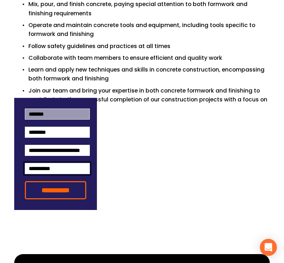 The width and height of the screenshot is (284, 263). What do you see at coordinates (149, 46) in the screenshot?
I see `p: Follow safety guidelines and practices at all times` at bounding box center [149, 46].